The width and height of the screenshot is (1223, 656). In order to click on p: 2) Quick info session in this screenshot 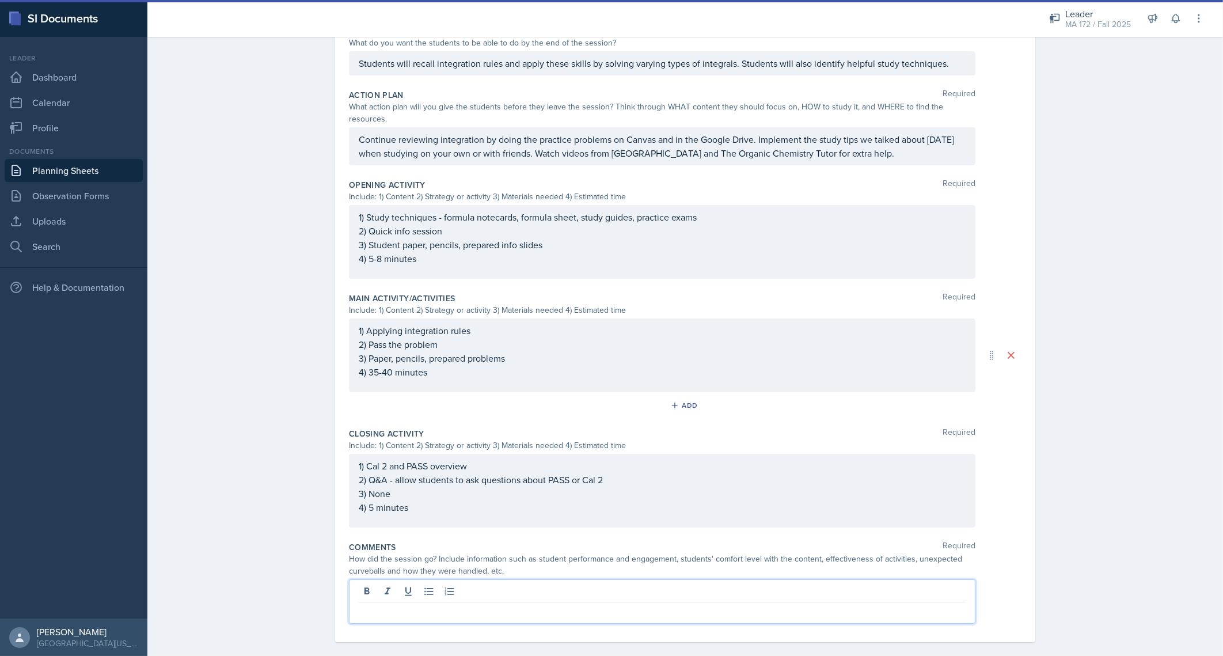, I will do `click(662, 231)`.